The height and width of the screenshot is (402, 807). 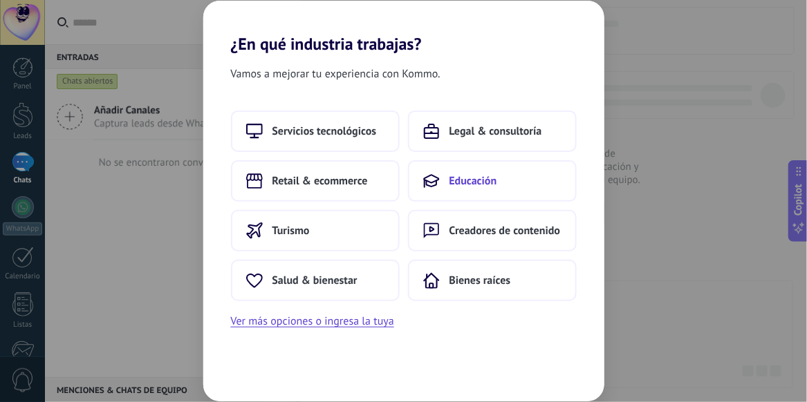 What do you see at coordinates (324, 131) in the screenshot?
I see `span: Servicios tecnológicos` at bounding box center [324, 131].